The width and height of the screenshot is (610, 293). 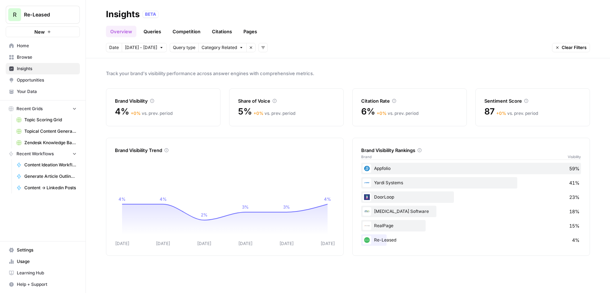 What do you see at coordinates (43, 273) in the screenshot?
I see `a: Learning Hub` at bounding box center [43, 273].